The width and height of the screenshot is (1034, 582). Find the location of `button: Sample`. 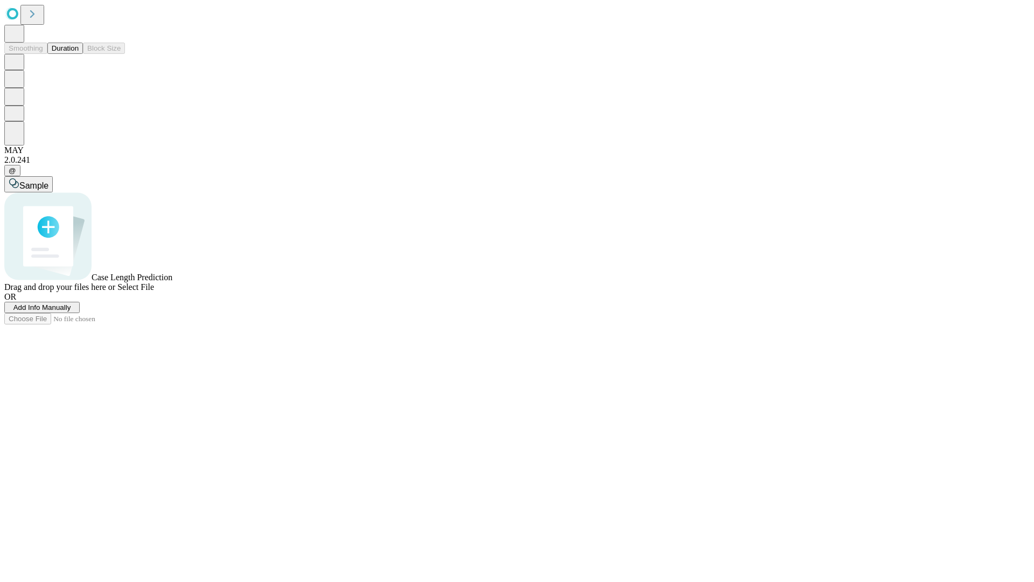

button: Sample is located at coordinates (29, 184).